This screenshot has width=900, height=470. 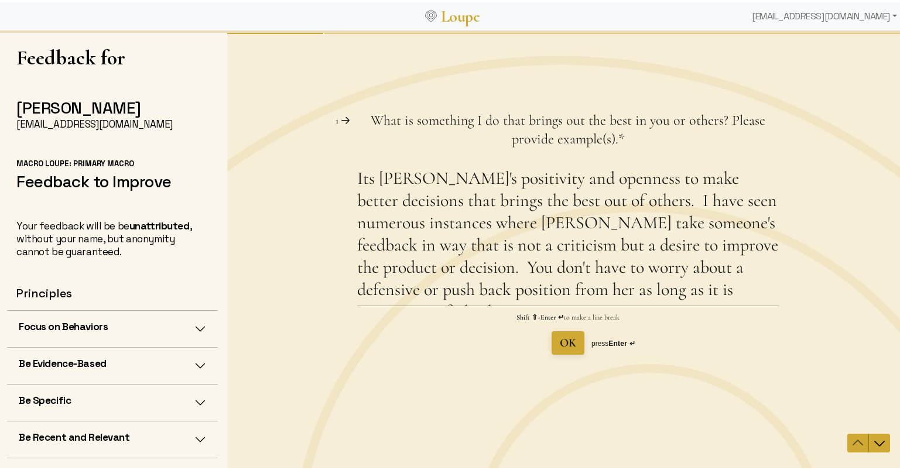 I want to click on strong: unattributed, so click(x=159, y=224).